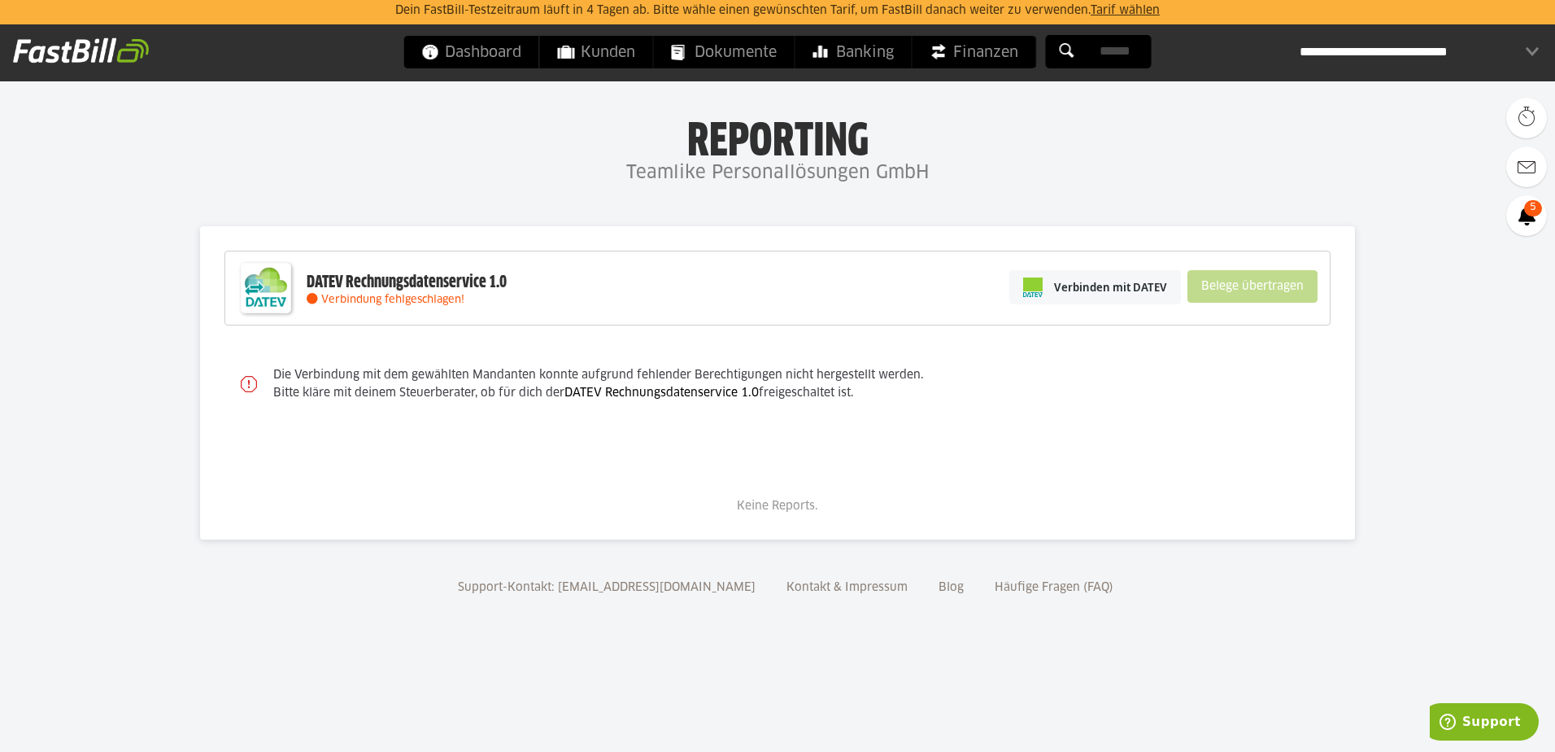 Image resolution: width=1555 pixels, height=752 pixels. Describe the element at coordinates (724, 52) in the screenshot. I see `span: Dokumente` at that location.